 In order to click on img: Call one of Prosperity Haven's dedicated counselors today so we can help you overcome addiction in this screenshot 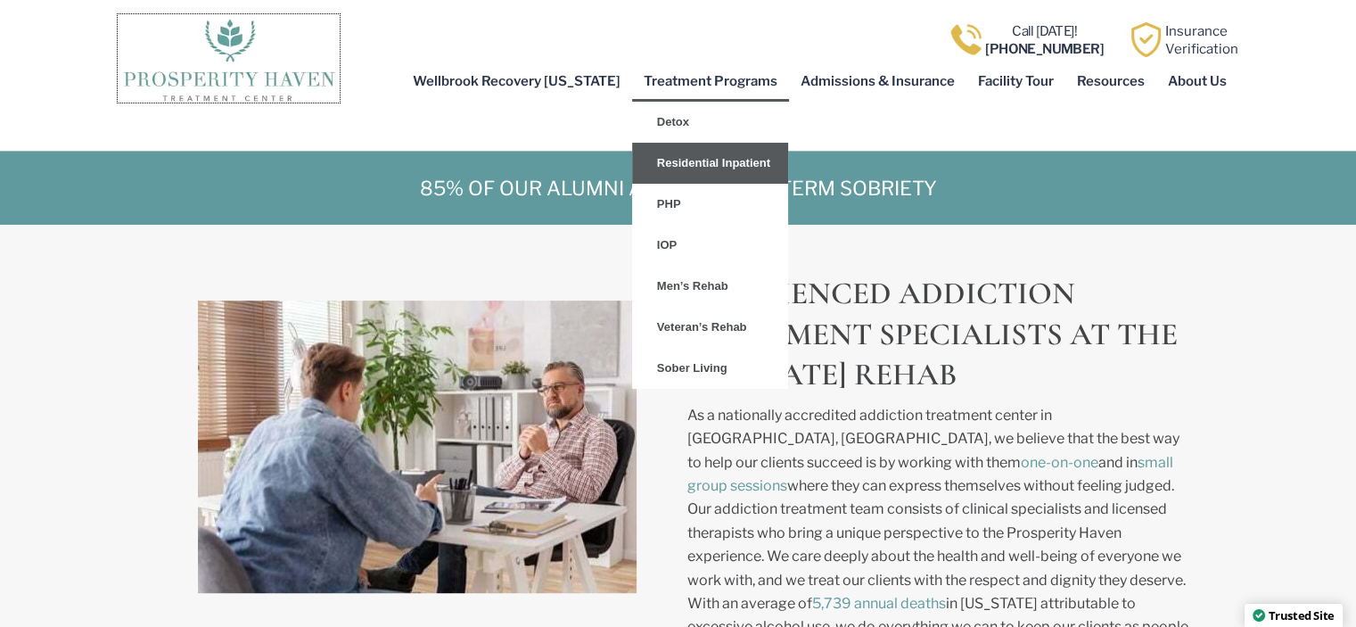, I will do `click(966, 39)`.